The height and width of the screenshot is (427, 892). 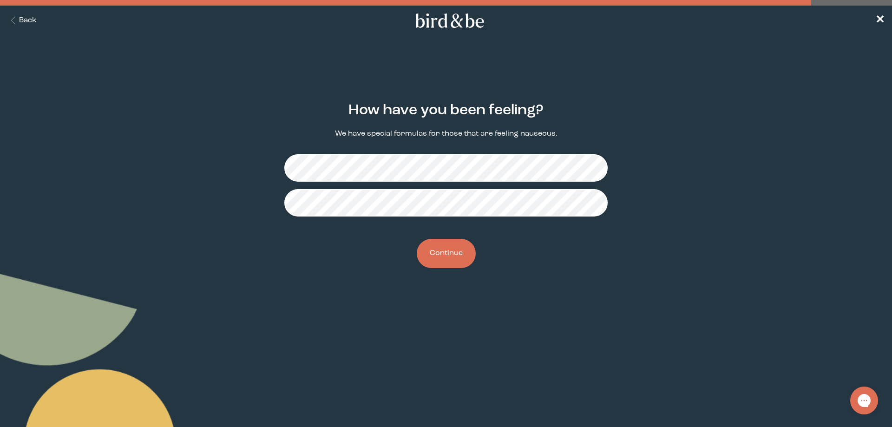 I want to click on p: We have special formulas for those that are feeling nauseous., so click(x=446, y=134).